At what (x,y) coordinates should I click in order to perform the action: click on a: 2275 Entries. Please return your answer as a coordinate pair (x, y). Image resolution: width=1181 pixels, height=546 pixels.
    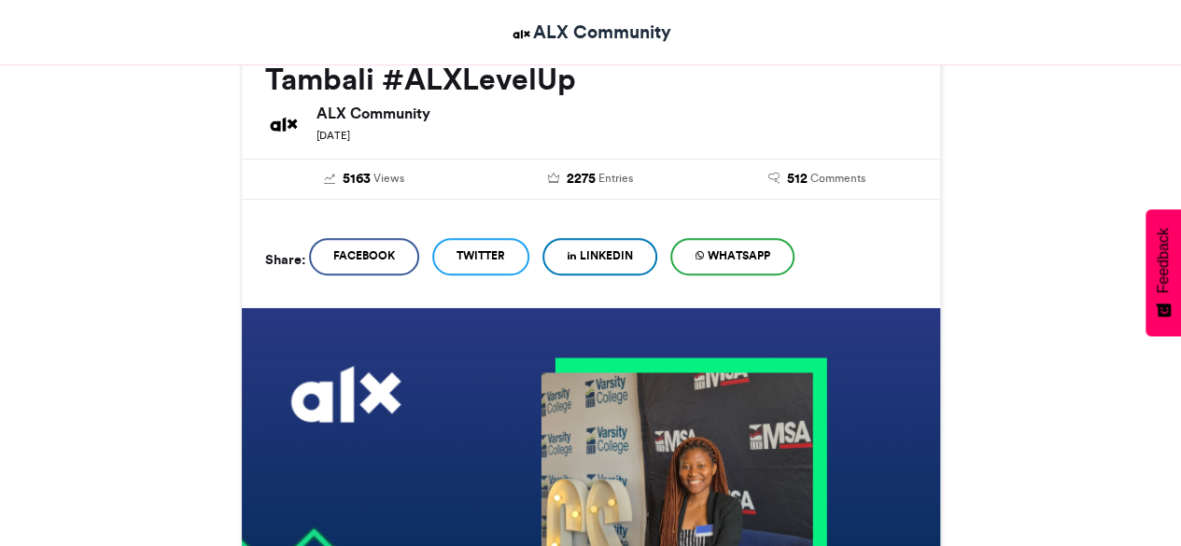
    Looking at the image, I should click on (590, 179).